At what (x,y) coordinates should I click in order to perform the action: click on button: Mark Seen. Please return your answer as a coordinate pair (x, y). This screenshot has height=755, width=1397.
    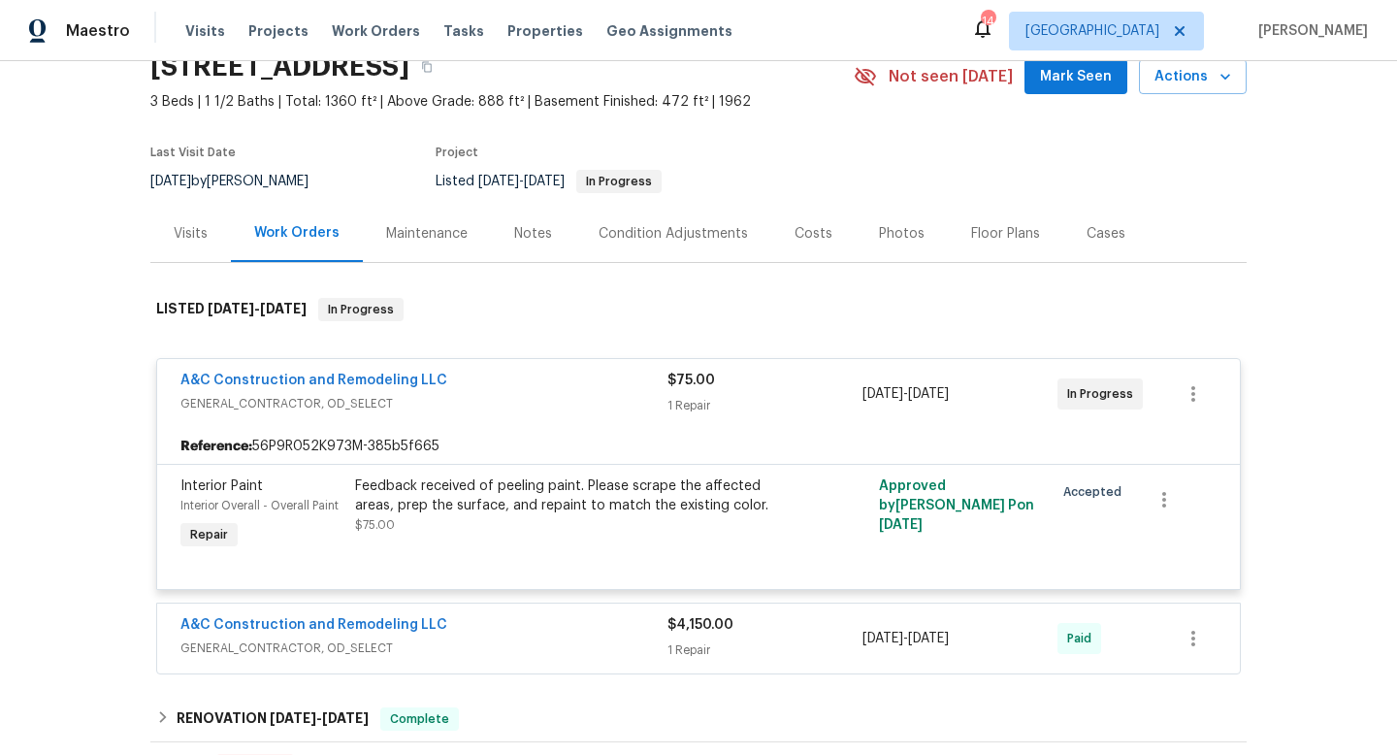
    Looking at the image, I should click on (1076, 77).